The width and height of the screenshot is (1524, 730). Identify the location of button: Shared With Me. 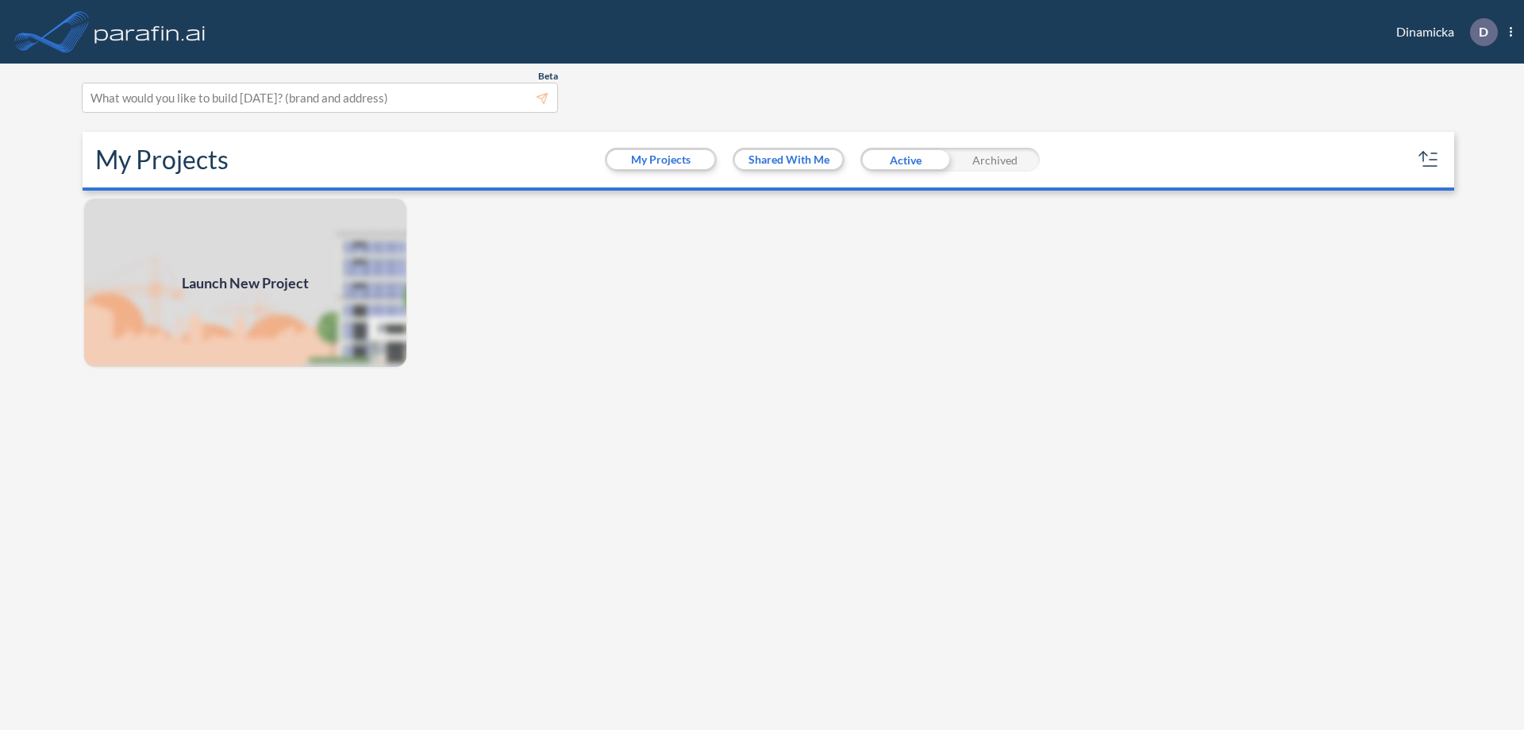
(788, 160).